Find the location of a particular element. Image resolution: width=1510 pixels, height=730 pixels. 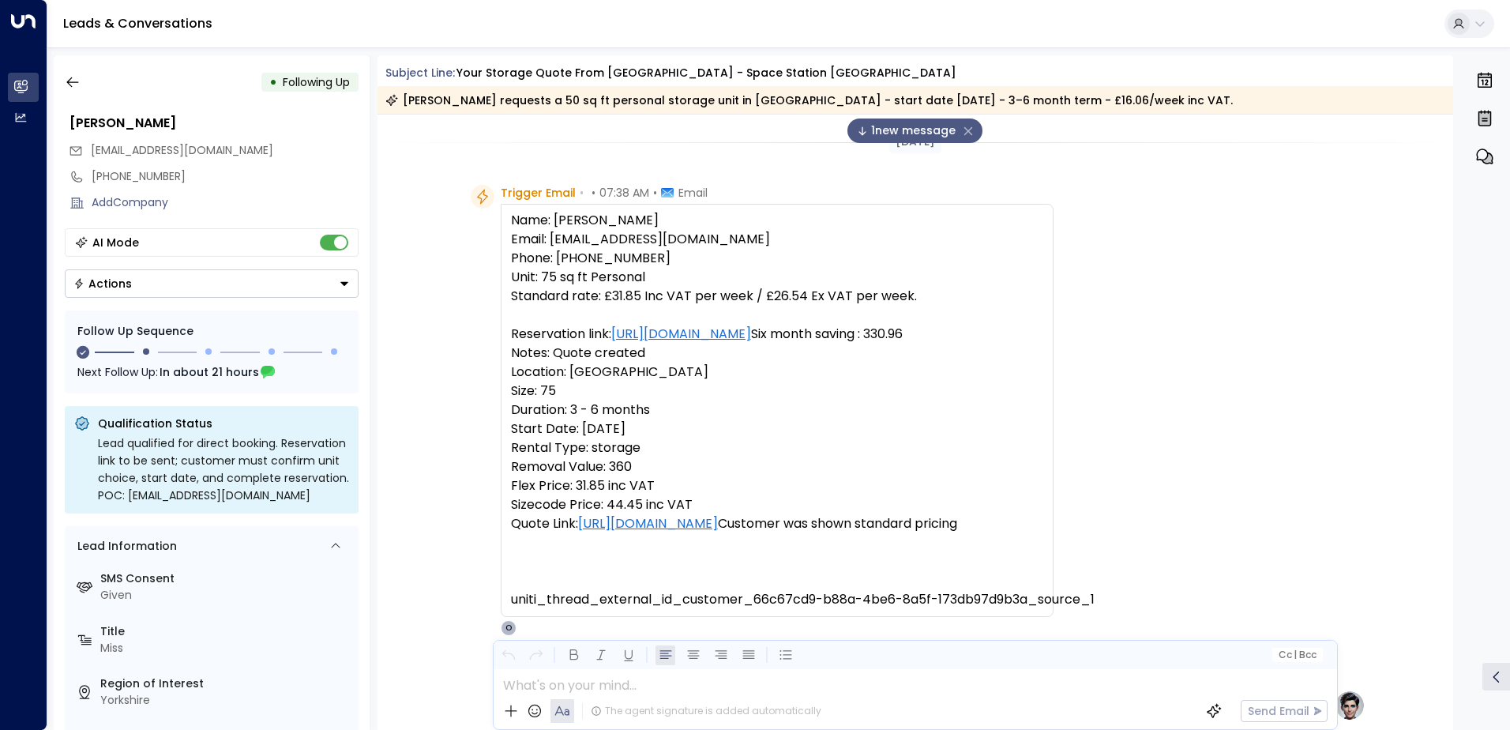

button: Redo is located at coordinates (536, 655).